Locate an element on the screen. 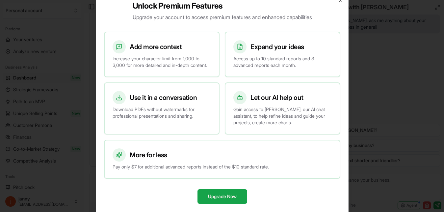  p: Download PDFs without watermarks for professional presentations and sharing. is located at coordinates (162, 113).